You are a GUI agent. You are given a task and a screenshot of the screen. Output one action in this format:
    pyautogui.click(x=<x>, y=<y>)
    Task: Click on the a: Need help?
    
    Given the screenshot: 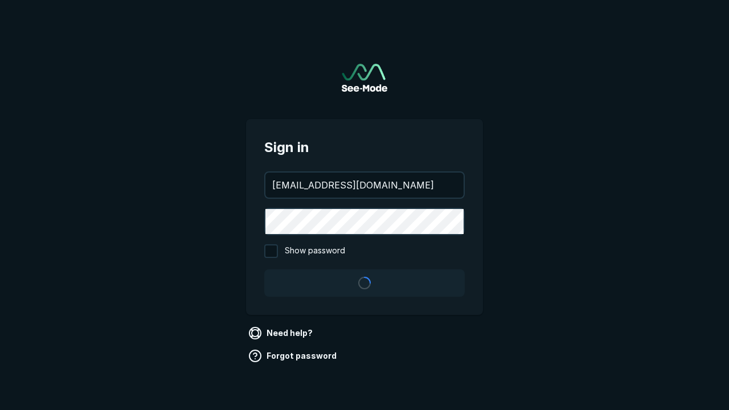 What is the action you would take?
    pyautogui.click(x=281, y=333)
    